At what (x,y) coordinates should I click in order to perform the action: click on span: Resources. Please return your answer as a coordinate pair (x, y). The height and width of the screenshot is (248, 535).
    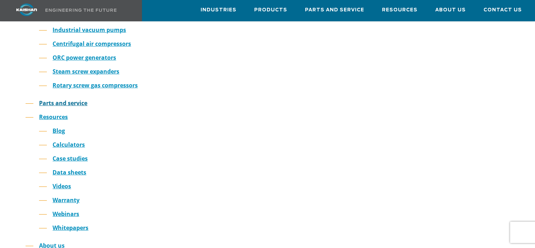
    Looking at the image, I should click on (400, 10).